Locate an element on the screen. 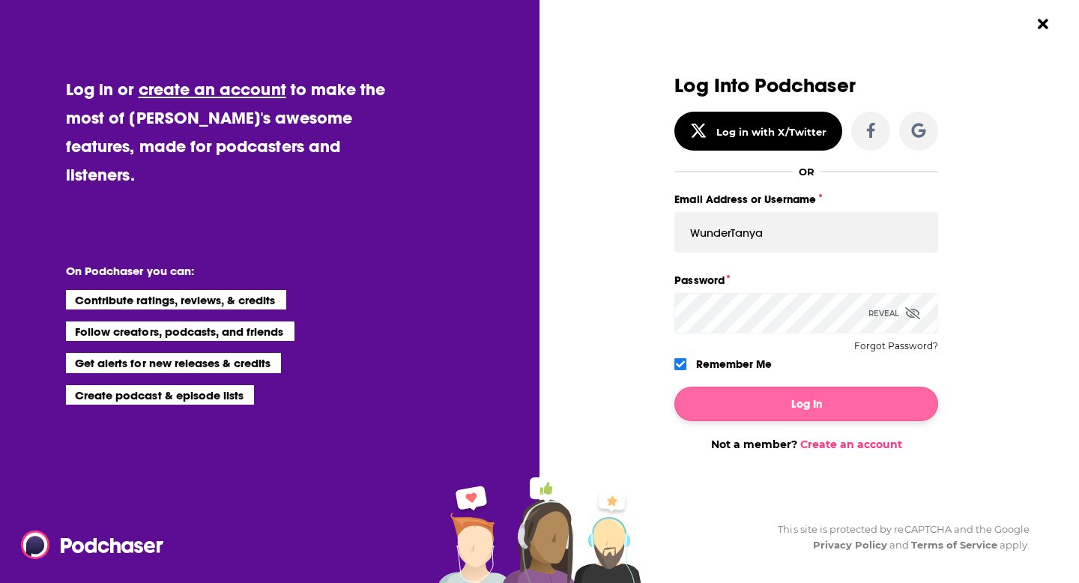 Image resolution: width=1079 pixels, height=583 pixels. li: Get alerts for new releases & credits is located at coordinates (173, 363).